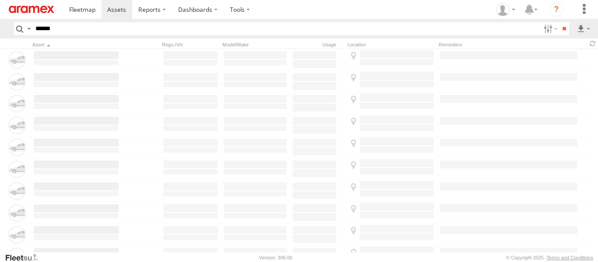  What do you see at coordinates (32, 9) in the screenshot?
I see `img: aramex-logo.svg` at bounding box center [32, 9].